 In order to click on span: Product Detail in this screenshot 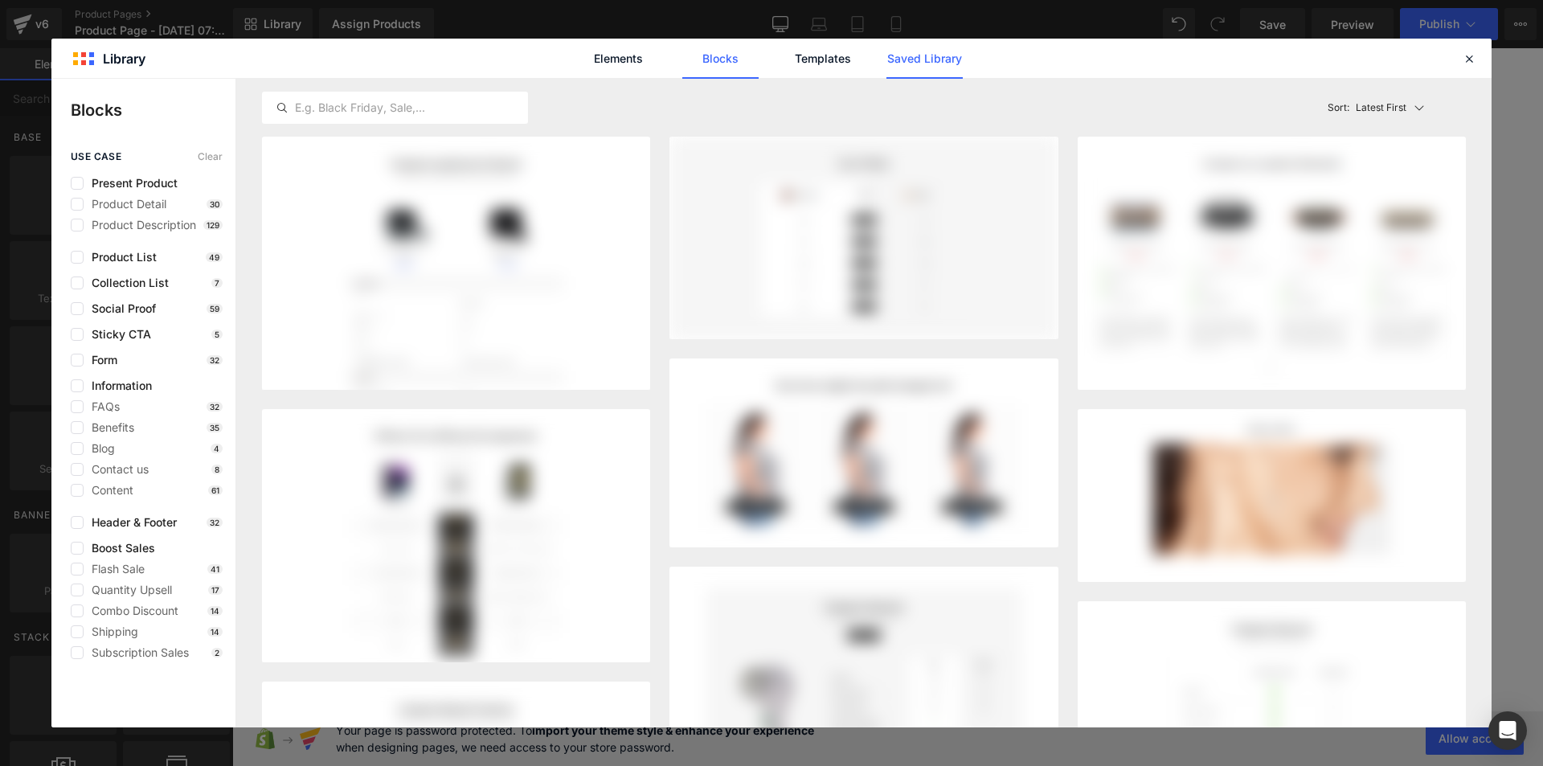, I will do `click(125, 204)`.